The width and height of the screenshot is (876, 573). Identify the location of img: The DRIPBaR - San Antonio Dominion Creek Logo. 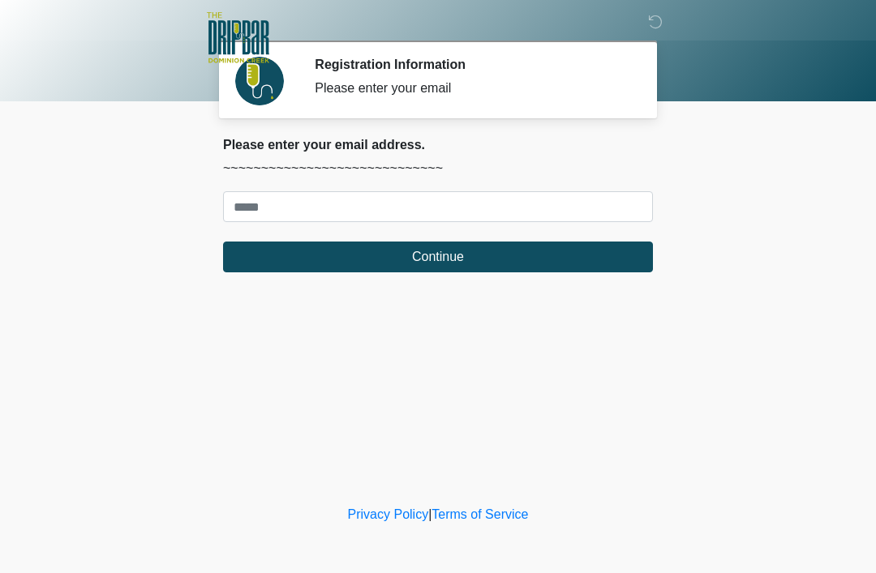
(238, 39).